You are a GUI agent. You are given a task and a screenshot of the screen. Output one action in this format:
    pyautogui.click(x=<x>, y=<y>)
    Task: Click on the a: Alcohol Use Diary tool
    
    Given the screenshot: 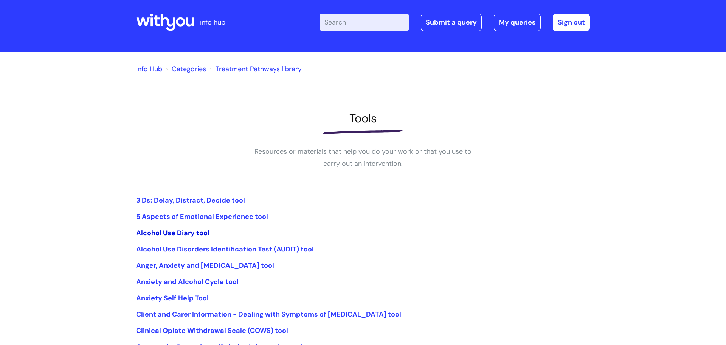 What is the action you would take?
    pyautogui.click(x=173, y=233)
    